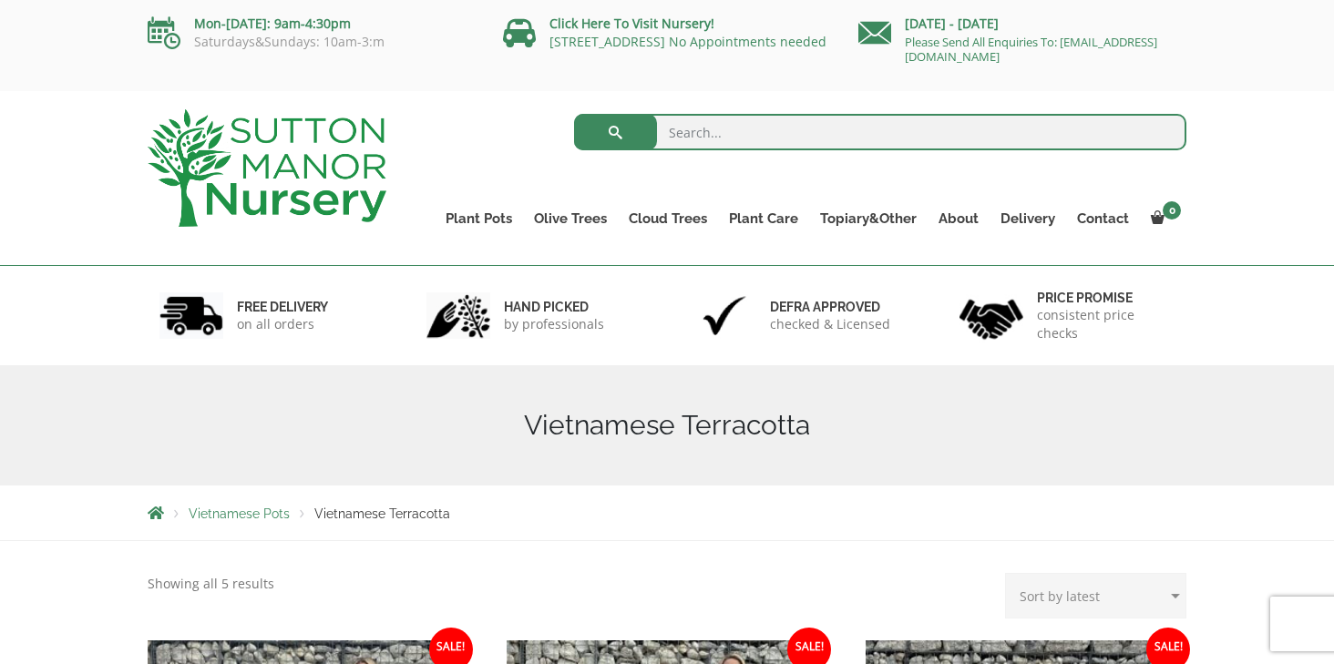 The image size is (1334, 664). I want to click on h6: Defra approved, so click(830, 307).